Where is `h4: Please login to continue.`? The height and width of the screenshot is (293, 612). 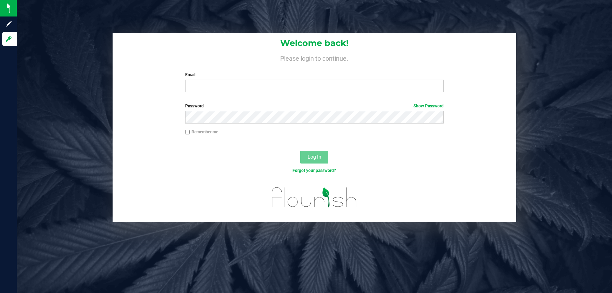 h4: Please login to continue. is located at coordinates (314, 57).